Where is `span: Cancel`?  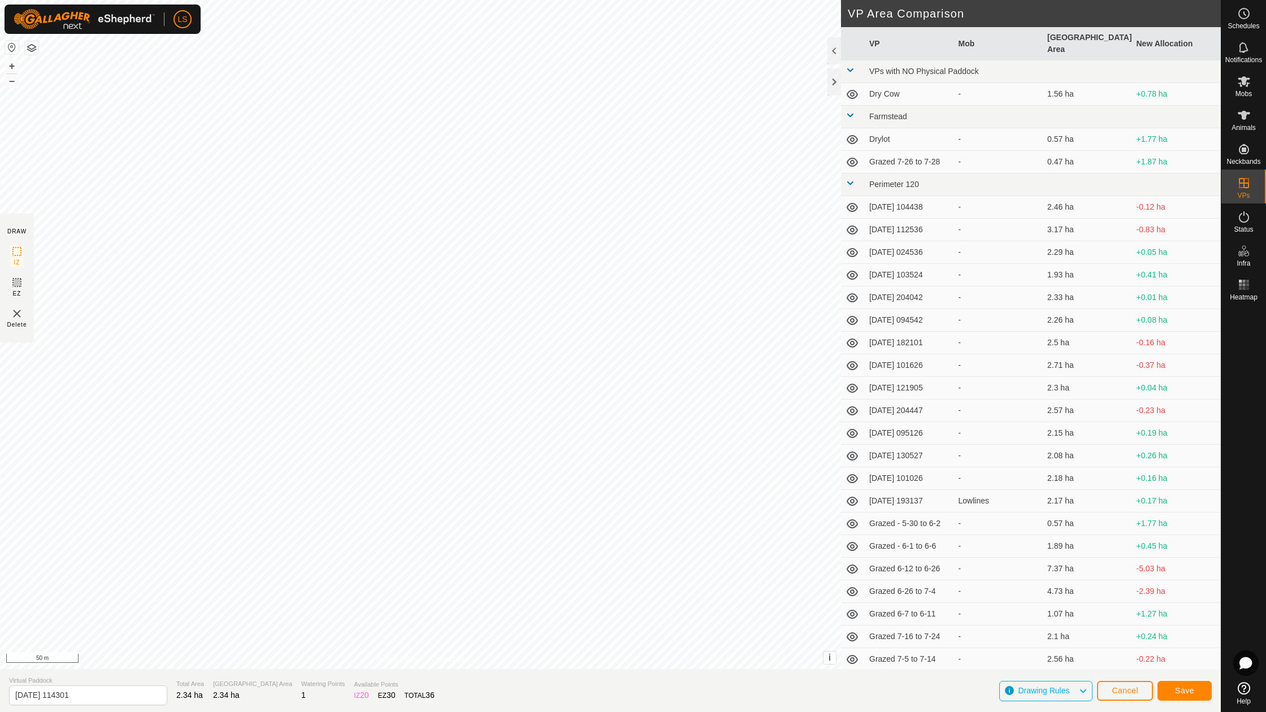
span: Cancel is located at coordinates (1124, 690).